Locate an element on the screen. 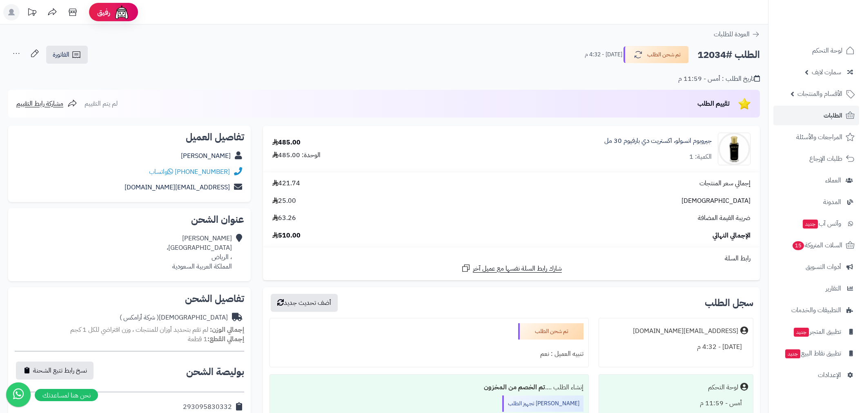 Image resolution: width=864 pixels, height=413 pixels. h2: تفاصيل العميل is located at coordinates (129, 137).